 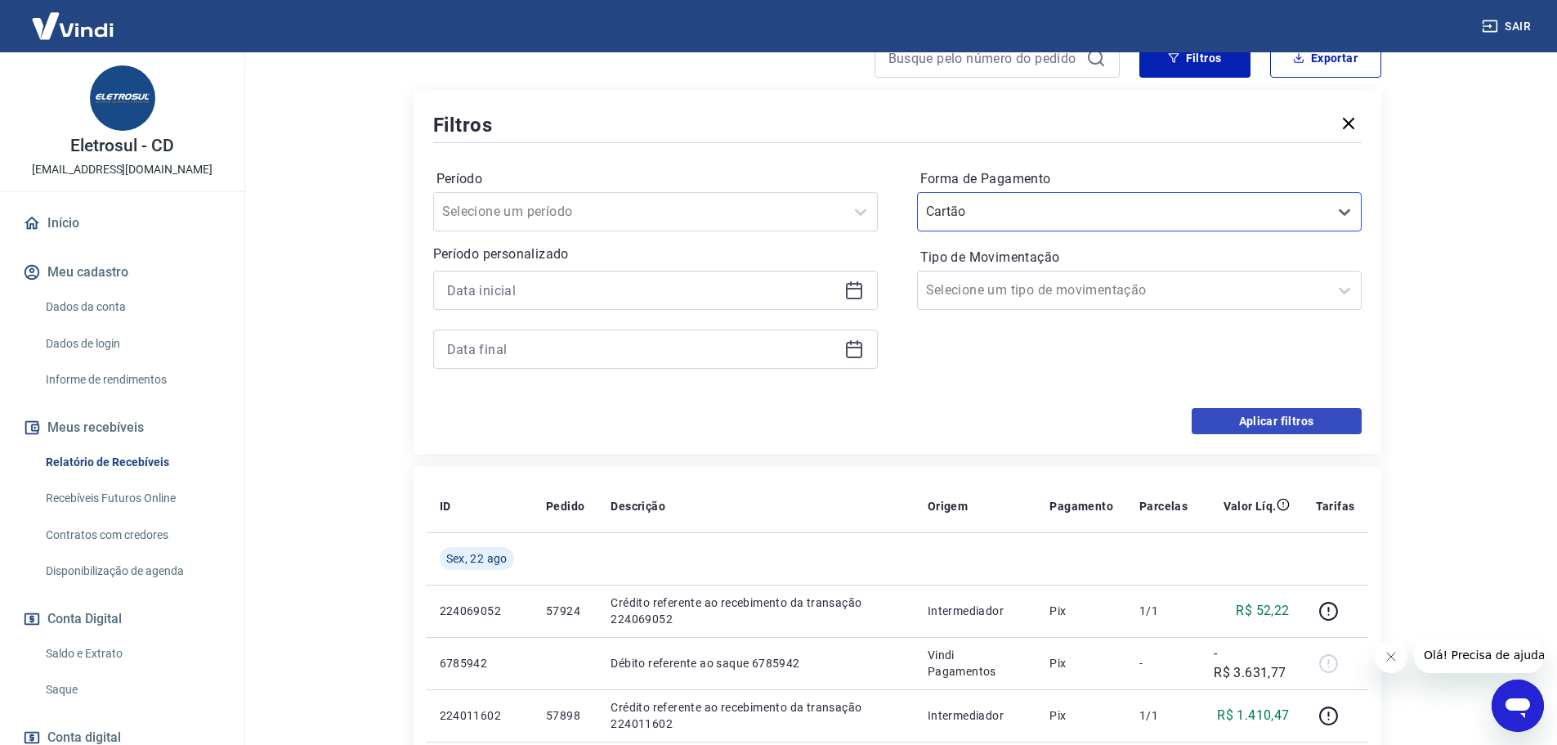 I want to click on p: 6785942, so click(x=480, y=663).